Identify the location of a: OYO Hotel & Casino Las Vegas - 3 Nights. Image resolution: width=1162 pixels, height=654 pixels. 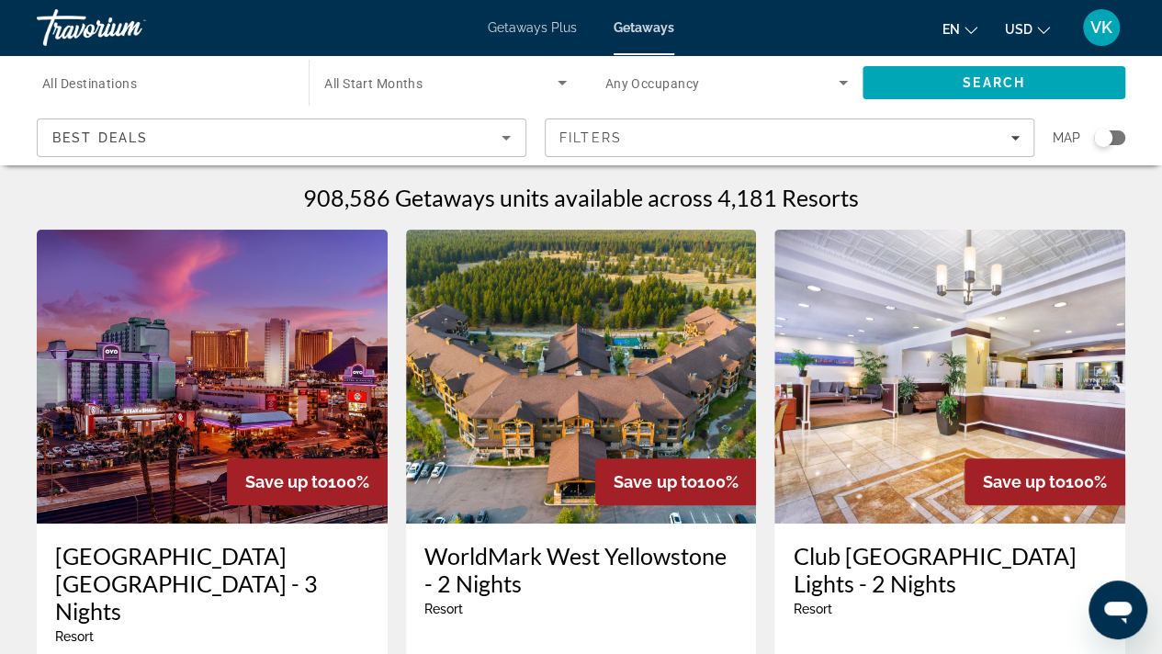
(212, 377).